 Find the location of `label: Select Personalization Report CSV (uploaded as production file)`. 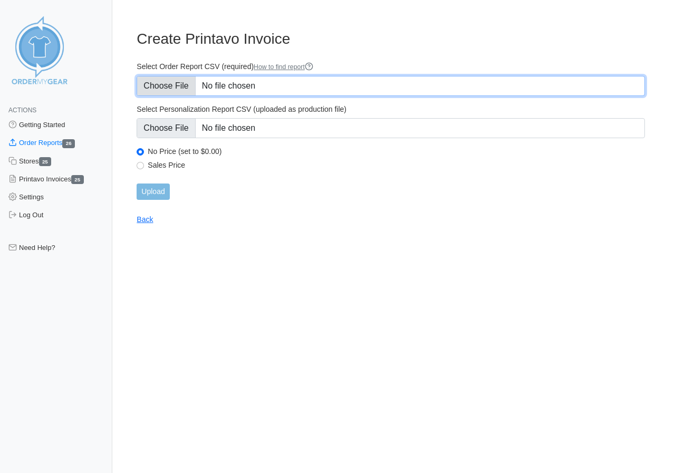

label: Select Personalization Report CSV (uploaded as production file) is located at coordinates (391, 109).